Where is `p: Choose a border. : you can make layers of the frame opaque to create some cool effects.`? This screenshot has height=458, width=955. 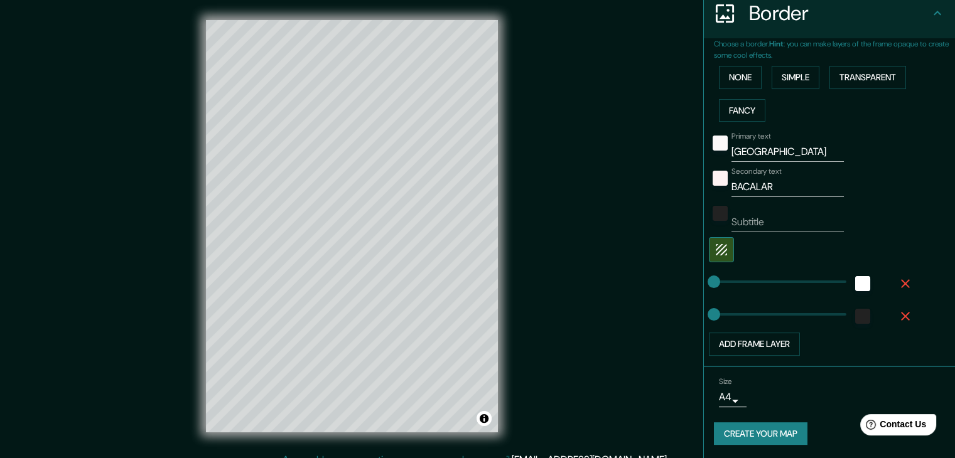
p: Choose a border. : you can make layers of the frame opaque to create some cool effects. is located at coordinates (834, 50).